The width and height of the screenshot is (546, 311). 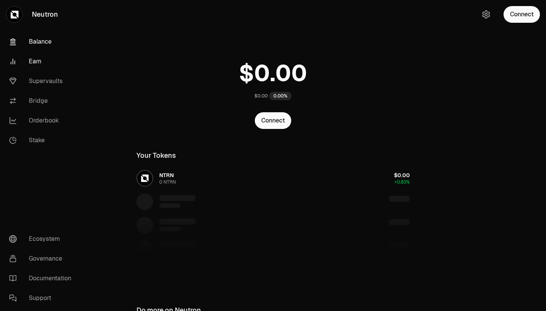 What do you see at coordinates (42, 140) in the screenshot?
I see `a: Stake` at bounding box center [42, 140].